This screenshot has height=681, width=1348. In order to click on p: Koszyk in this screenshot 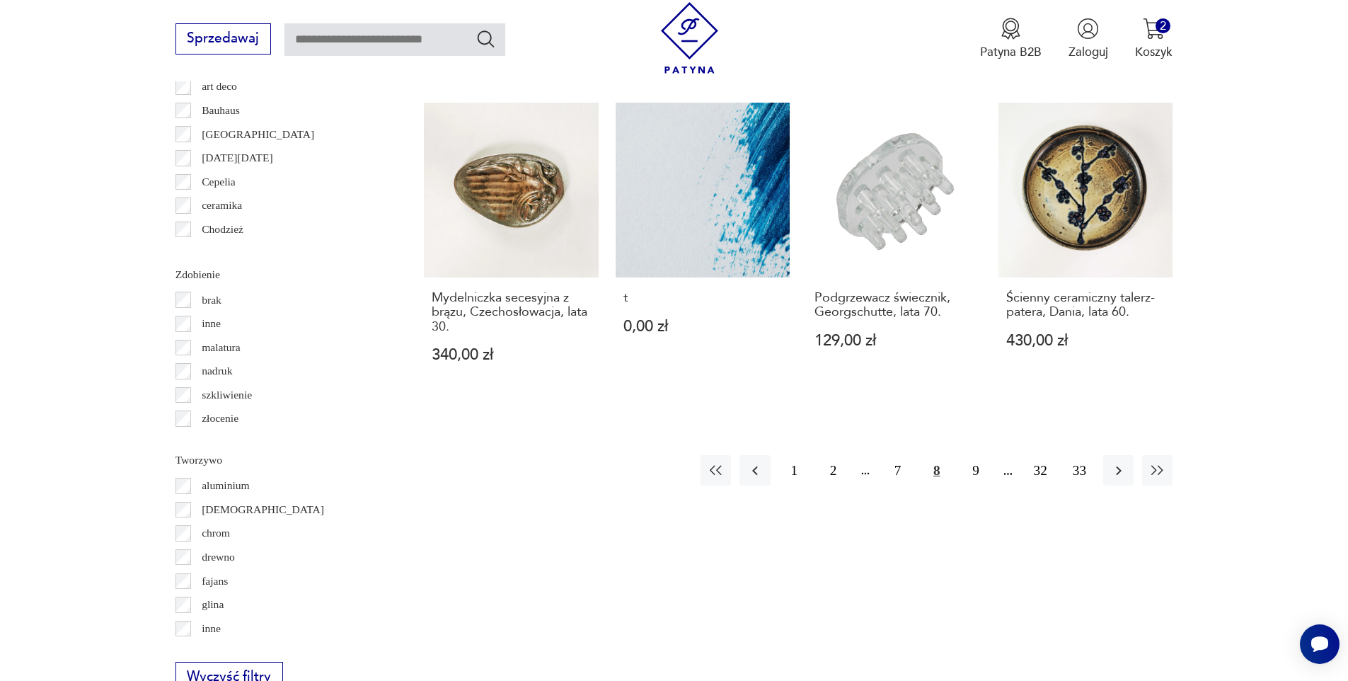, I will do `click(1153, 52)`.